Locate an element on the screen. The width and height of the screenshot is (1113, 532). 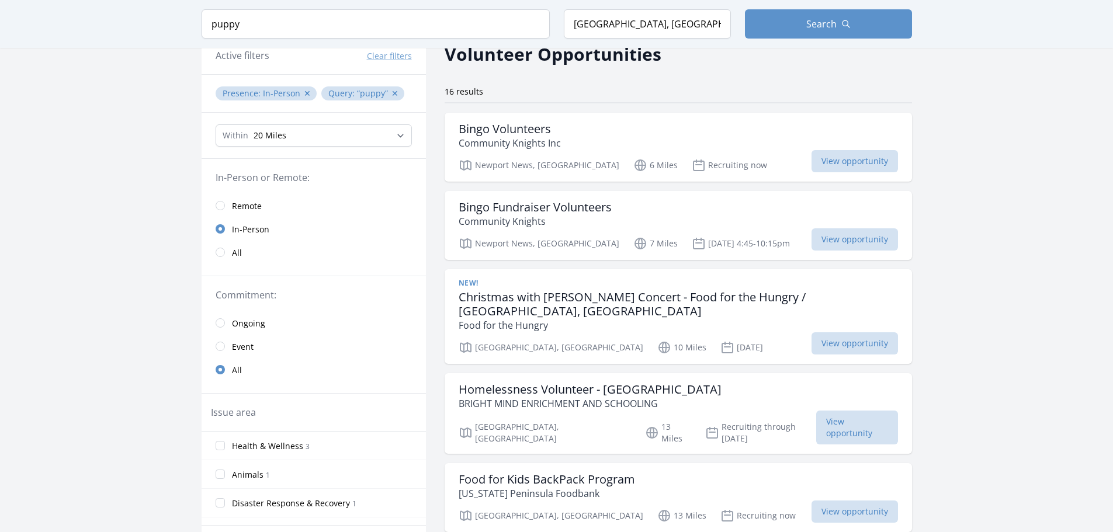
span: Health & Wellness is located at coordinates (267, 446).